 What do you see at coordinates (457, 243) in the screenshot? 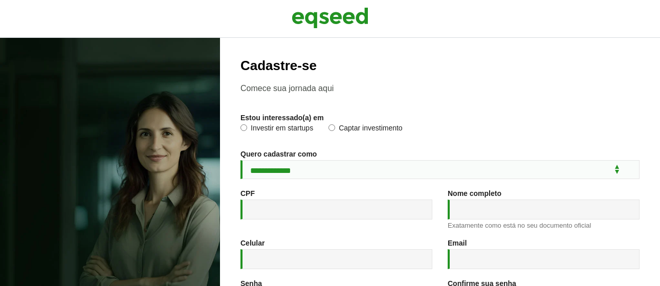
I see `label: Email` at bounding box center [457, 243].